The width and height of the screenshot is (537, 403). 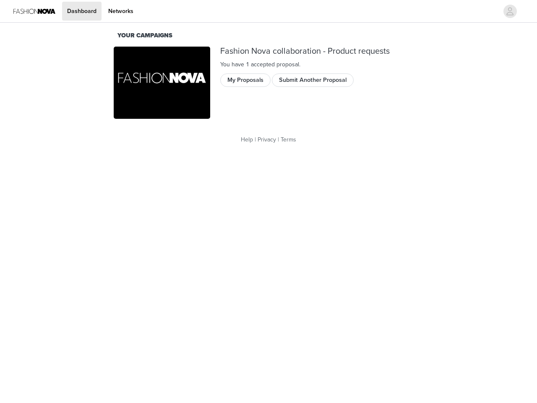 What do you see at coordinates (267, 139) in the screenshot?
I see `a: Privacy` at bounding box center [267, 139].